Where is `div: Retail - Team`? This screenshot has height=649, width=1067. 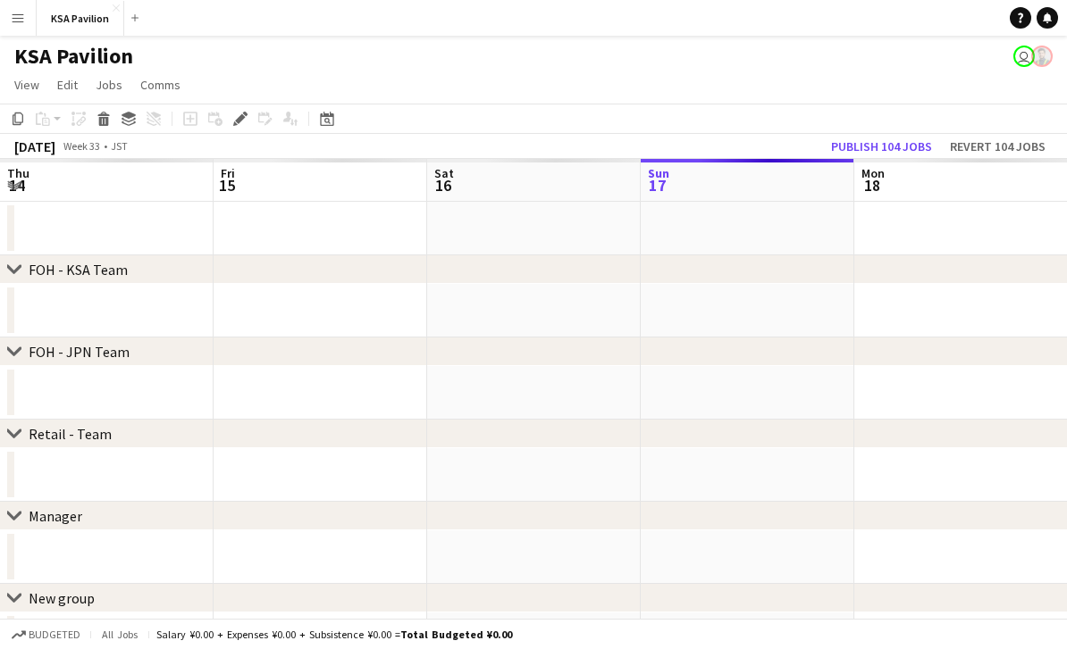
div: Retail - Team is located at coordinates (70, 434).